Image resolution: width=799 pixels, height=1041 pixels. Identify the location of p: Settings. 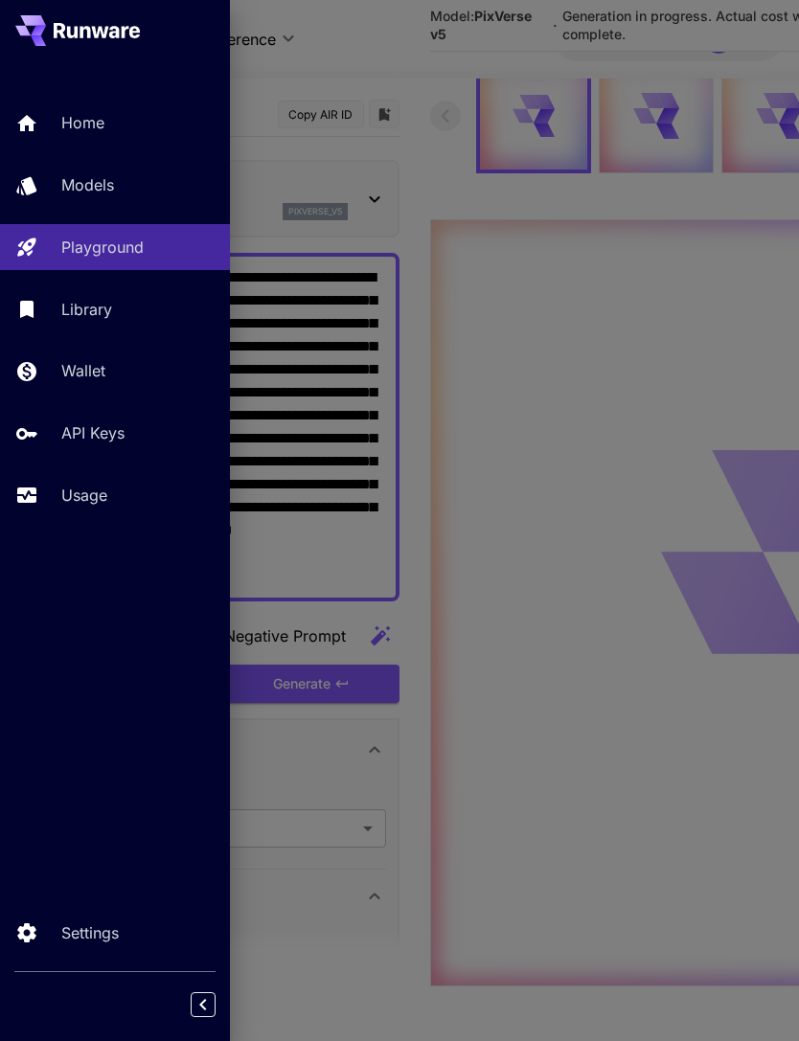
(90, 933).